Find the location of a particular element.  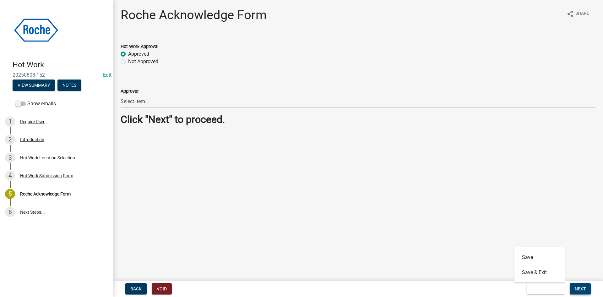

button: Next is located at coordinates (580, 288).